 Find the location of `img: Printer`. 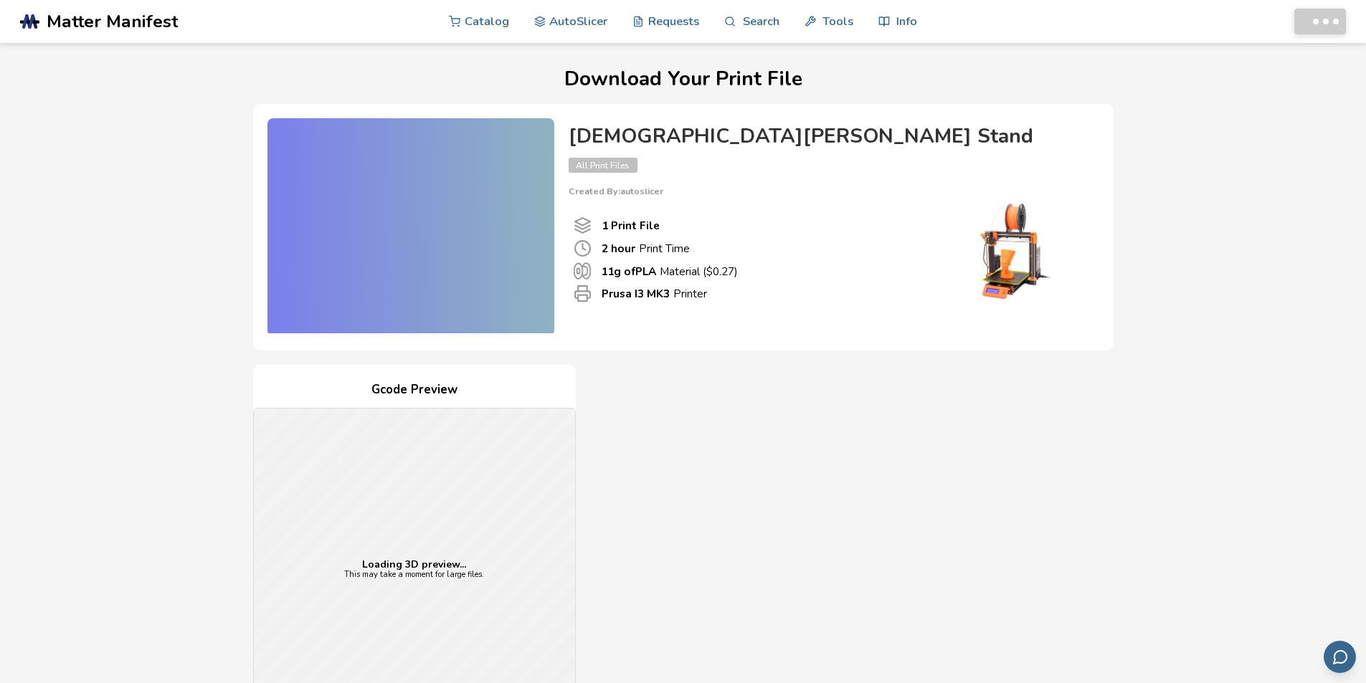

img: Printer is located at coordinates (1013, 250).